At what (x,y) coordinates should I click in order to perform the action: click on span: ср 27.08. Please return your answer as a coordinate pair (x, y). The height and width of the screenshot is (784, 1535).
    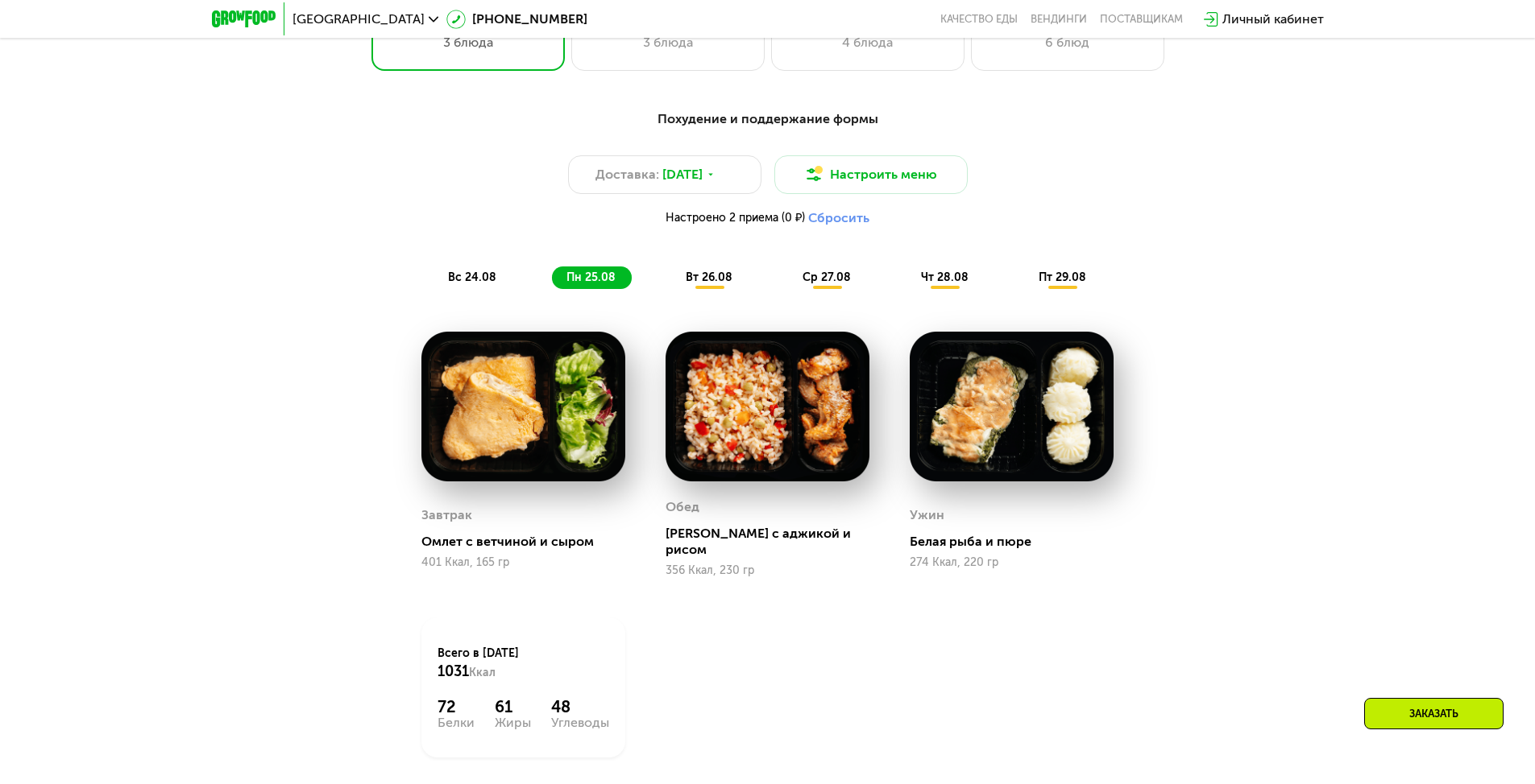
    Looking at the image, I should click on (827, 277).